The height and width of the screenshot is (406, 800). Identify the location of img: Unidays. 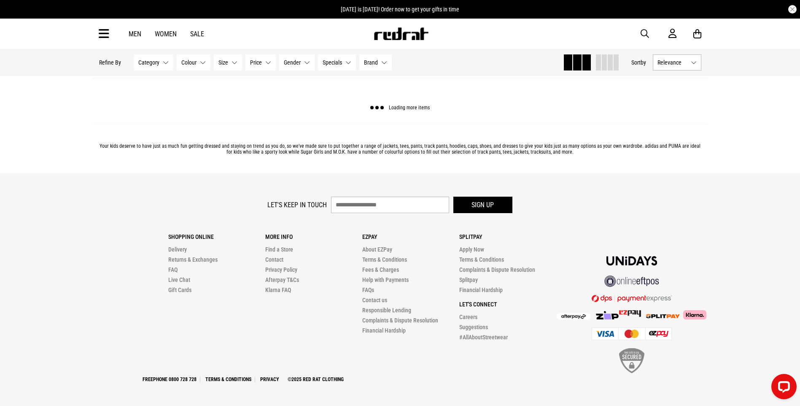
(632, 261).